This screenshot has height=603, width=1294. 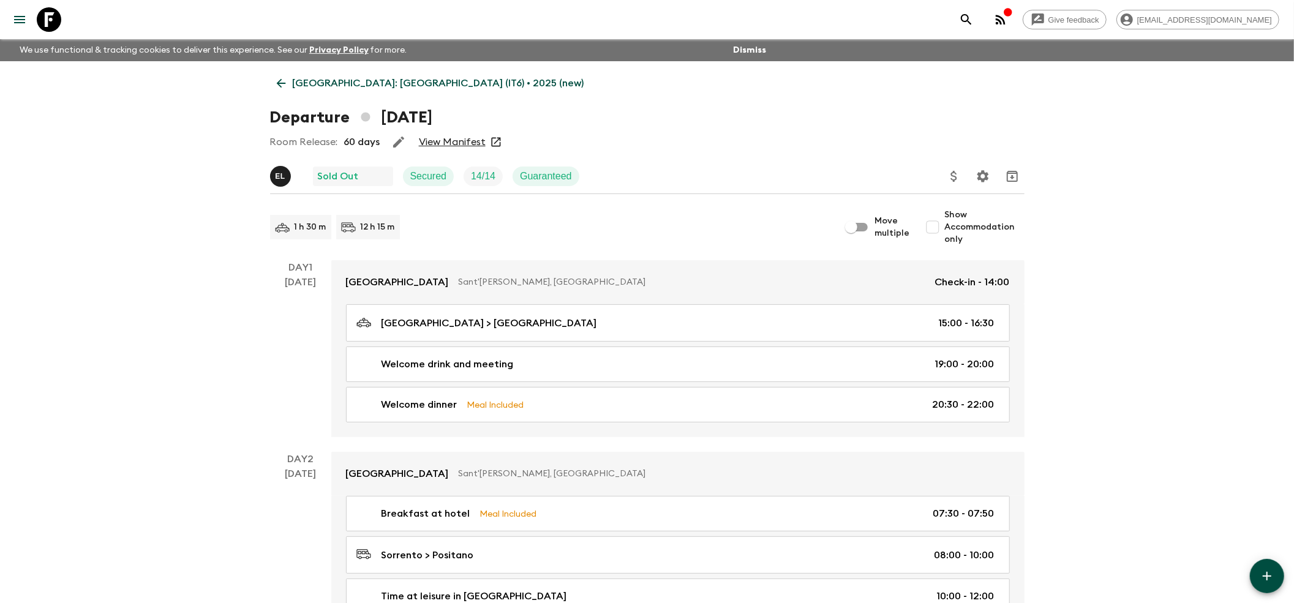 I want to click on a: Give feedback, so click(x=1064, y=20).